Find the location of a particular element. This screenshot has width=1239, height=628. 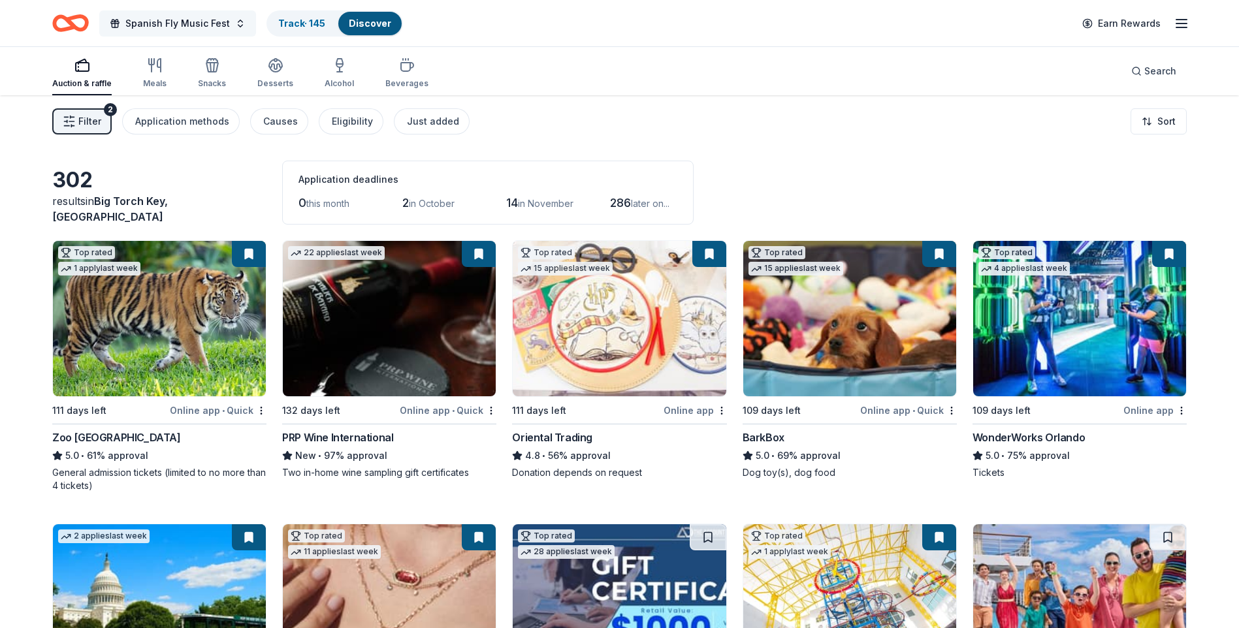

div: Auction & raffle is located at coordinates (82, 84).